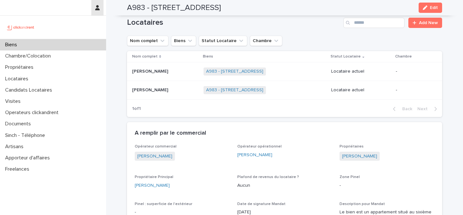  Describe the element at coordinates (259, 147) in the screenshot. I see `span: Opérateur opérationnel` at that location.